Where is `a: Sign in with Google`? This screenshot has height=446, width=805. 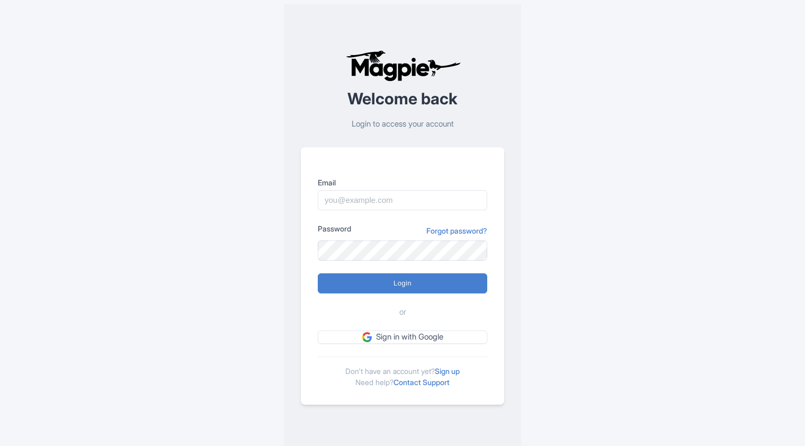 a: Sign in with Google is located at coordinates (402, 337).